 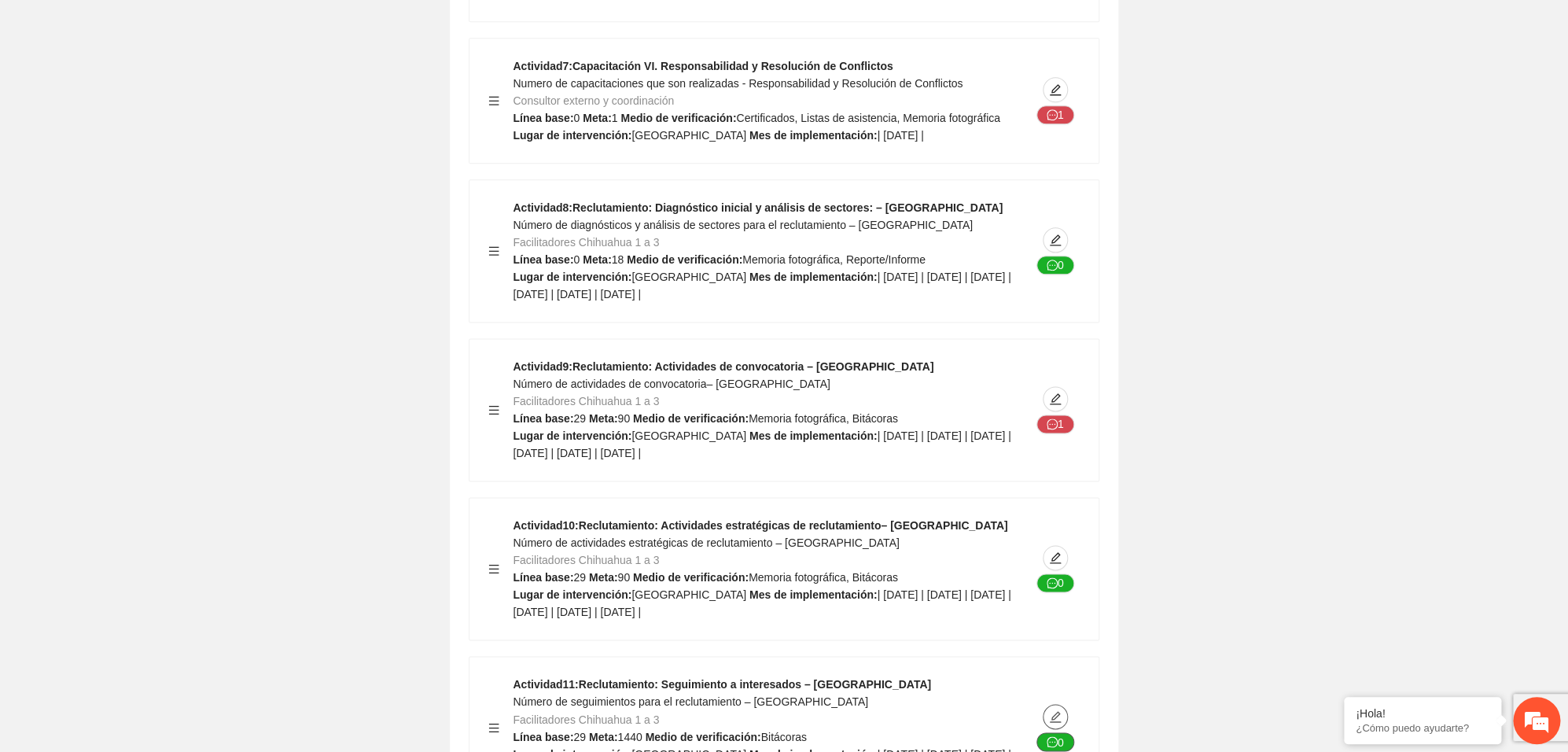 I want to click on span: Memoria fotográfica, Reporte/Informe, so click(x=833, y=259).